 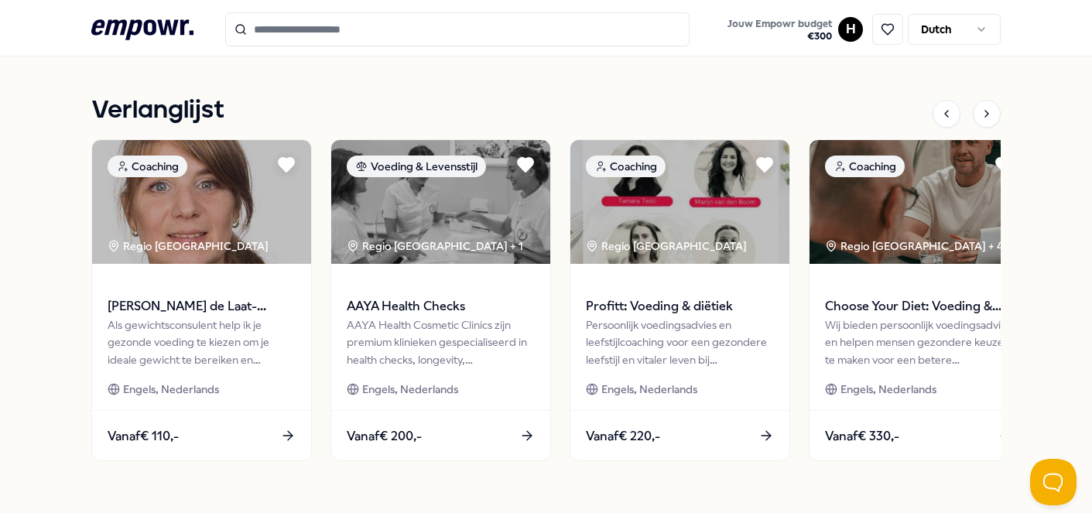 What do you see at coordinates (919, 307) in the screenshot?
I see `span: Choose Your Diet: Voeding & diëtiek` at bounding box center [919, 307].